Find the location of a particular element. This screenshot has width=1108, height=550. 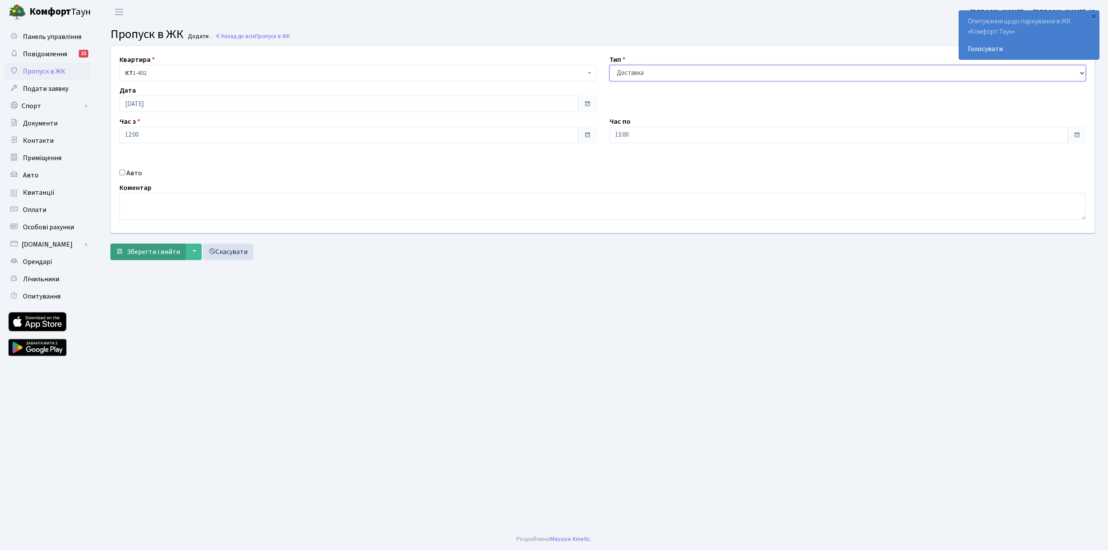

span: Документи is located at coordinates (40, 123).